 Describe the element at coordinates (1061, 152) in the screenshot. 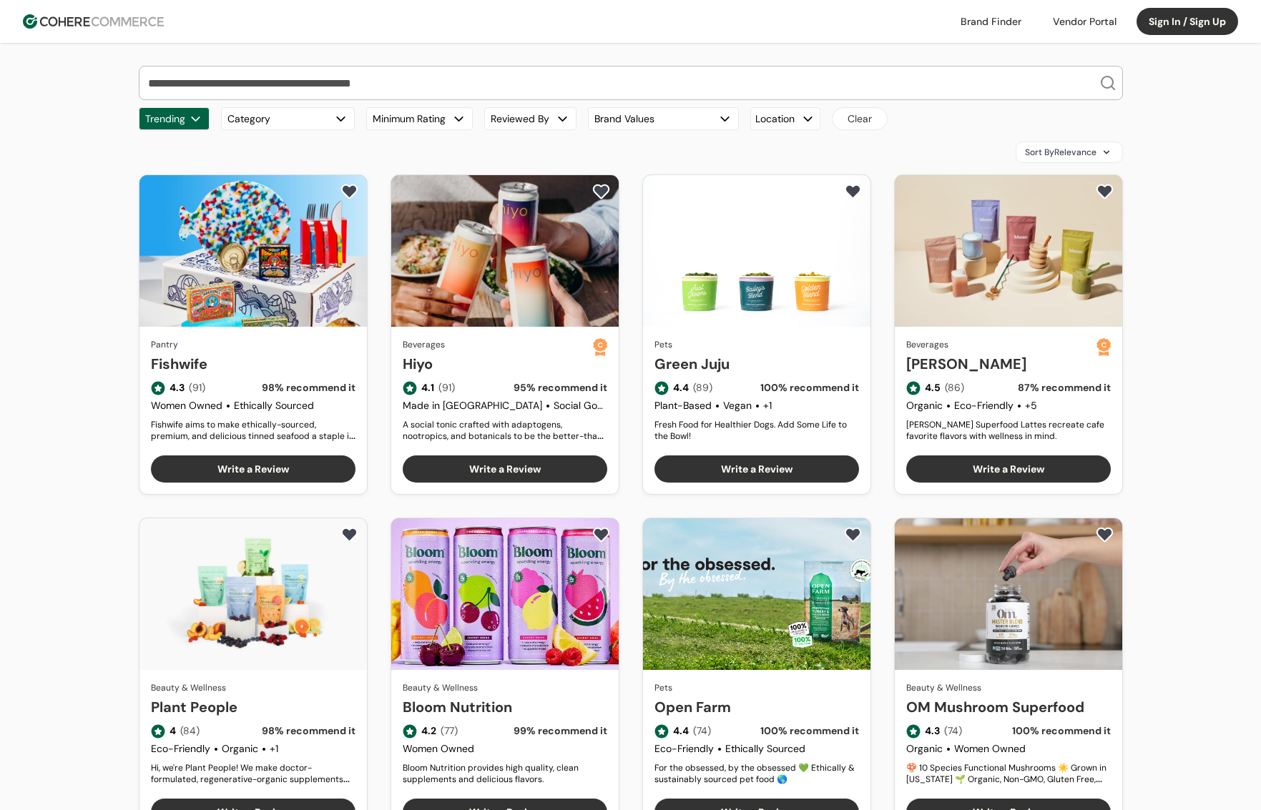

I see `span: Sort By Relevance` at that location.